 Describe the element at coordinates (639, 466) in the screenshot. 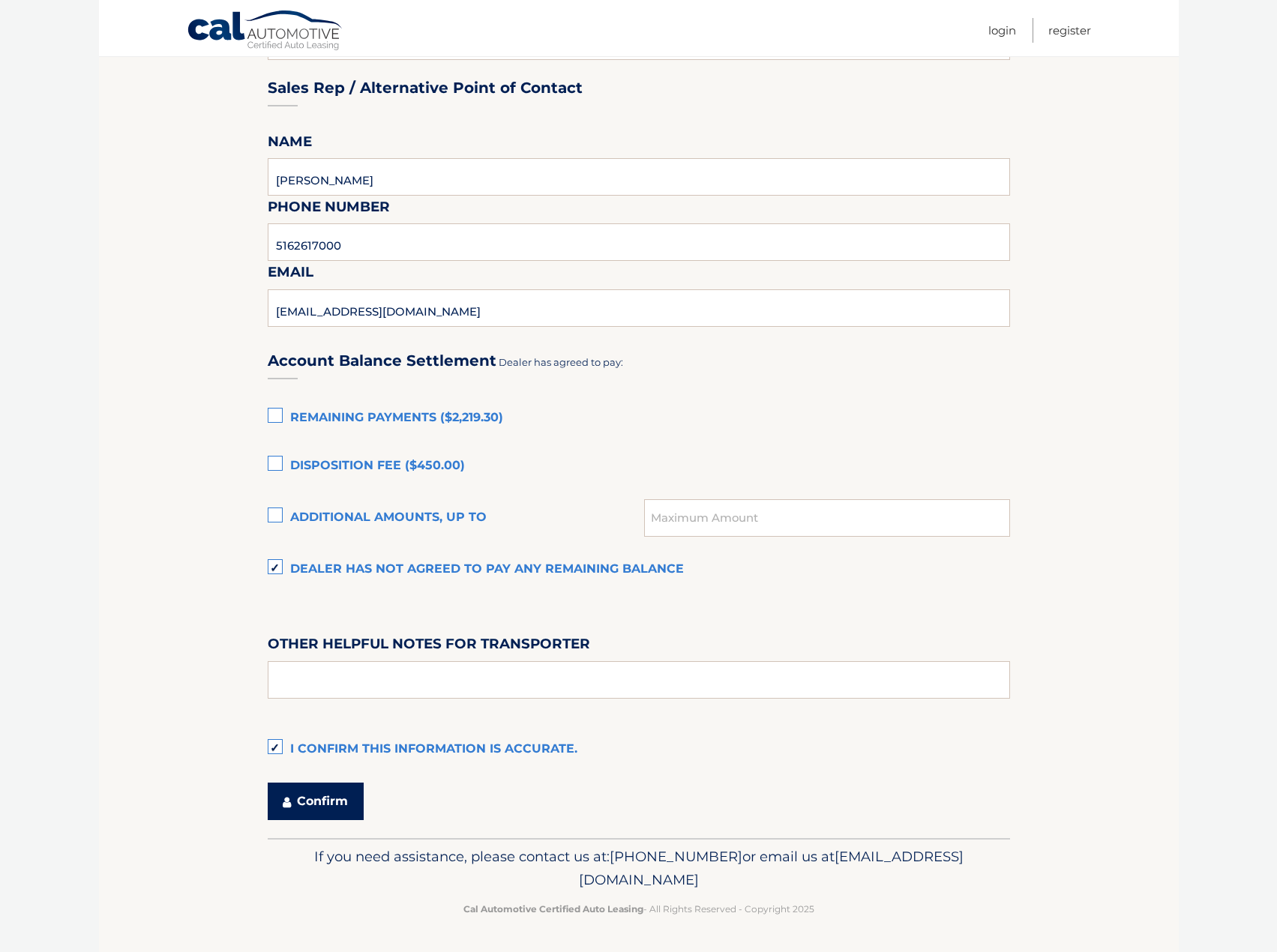

I see `label: Disposition Fee ($450.00)` at that location.